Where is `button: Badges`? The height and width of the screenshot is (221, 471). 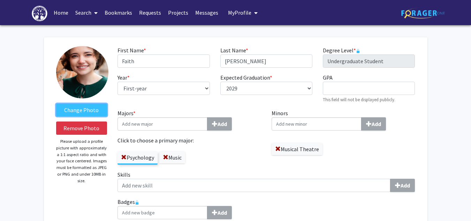 button: Badges is located at coordinates (219, 212).